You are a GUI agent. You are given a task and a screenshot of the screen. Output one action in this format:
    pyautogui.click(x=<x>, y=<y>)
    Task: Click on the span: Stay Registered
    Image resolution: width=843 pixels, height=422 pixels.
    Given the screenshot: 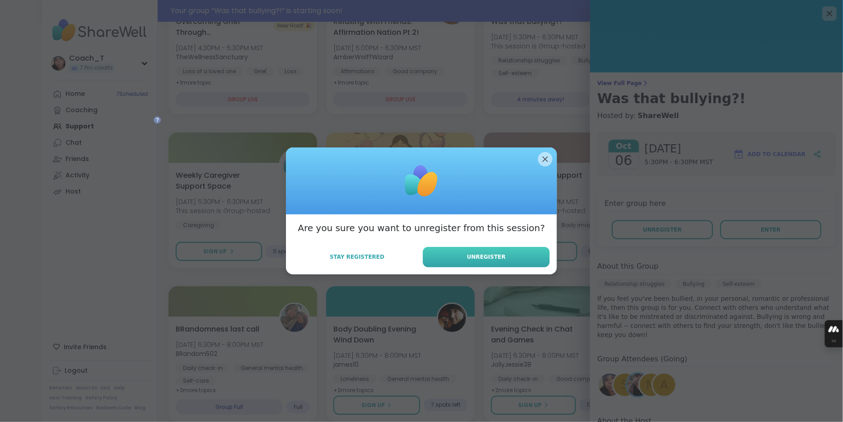 What is the action you would take?
    pyautogui.click(x=357, y=257)
    